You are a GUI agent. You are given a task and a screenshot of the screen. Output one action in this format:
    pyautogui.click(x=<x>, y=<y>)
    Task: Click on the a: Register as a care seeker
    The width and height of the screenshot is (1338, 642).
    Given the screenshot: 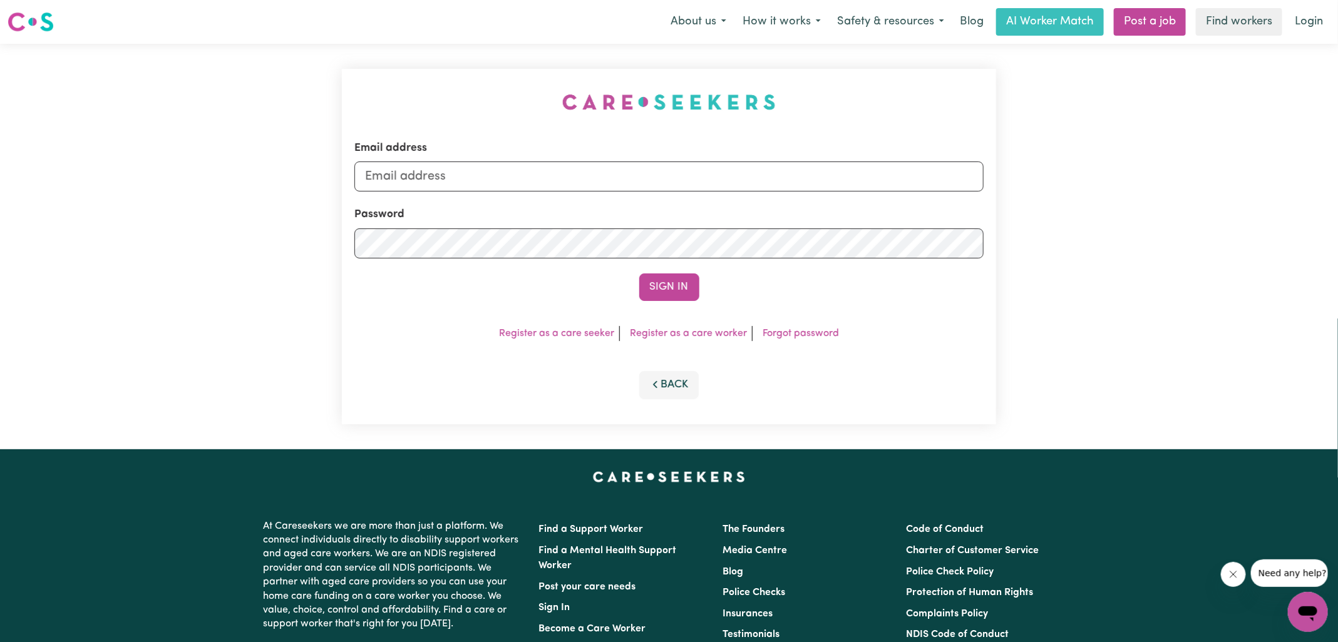 What is the action you would take?
    pyautogui.click(x=557, y=334)
    